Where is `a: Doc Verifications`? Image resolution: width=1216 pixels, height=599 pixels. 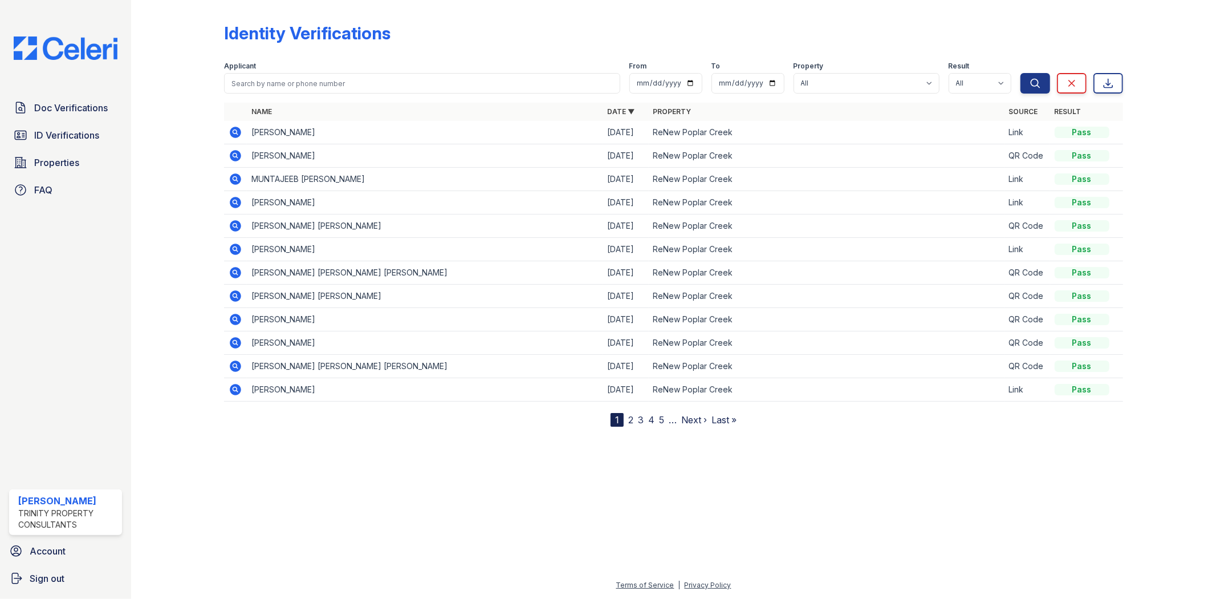
a: Doc Verifications is located at coordinates (66, 108).